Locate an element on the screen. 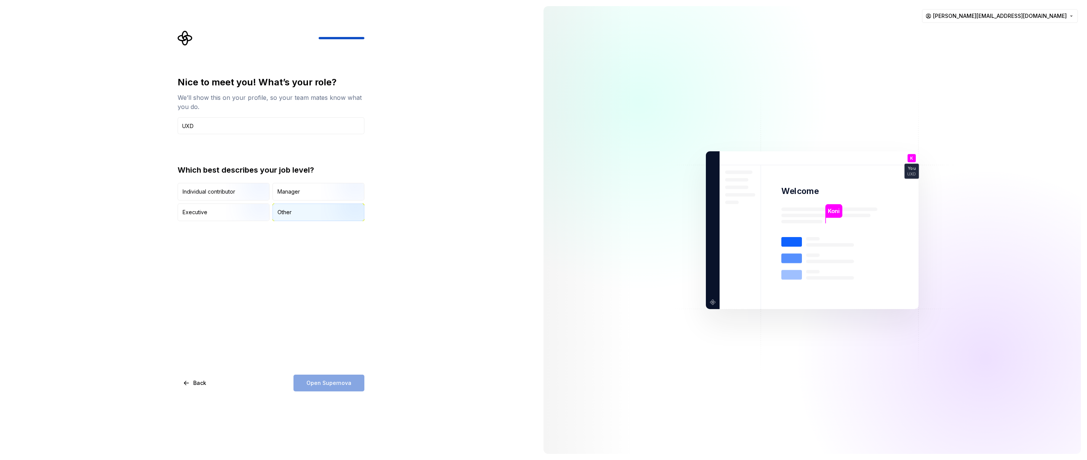 Image resolution: width=1087 pixels, height=460 pixels. p: Welcome is located at coordinates (800, 191).